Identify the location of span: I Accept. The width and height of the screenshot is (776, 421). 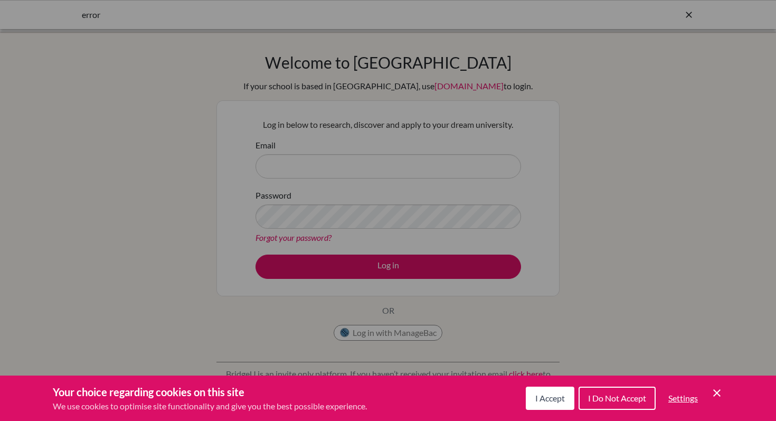
(550, 397).